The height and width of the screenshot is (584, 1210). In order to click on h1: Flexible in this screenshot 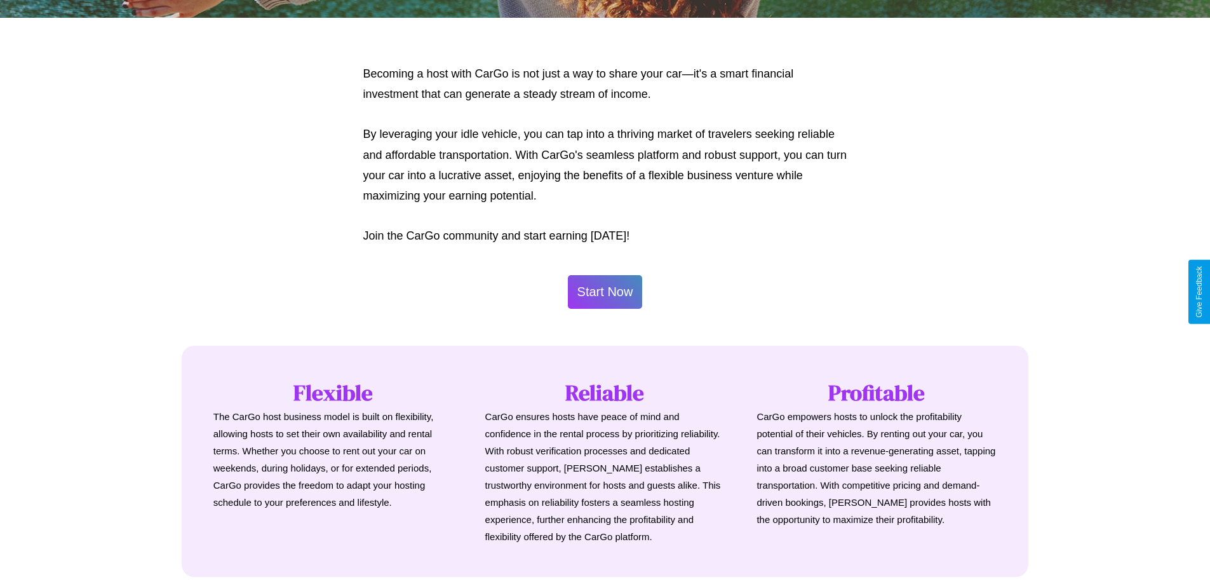, I will do `click(334, 393)`.